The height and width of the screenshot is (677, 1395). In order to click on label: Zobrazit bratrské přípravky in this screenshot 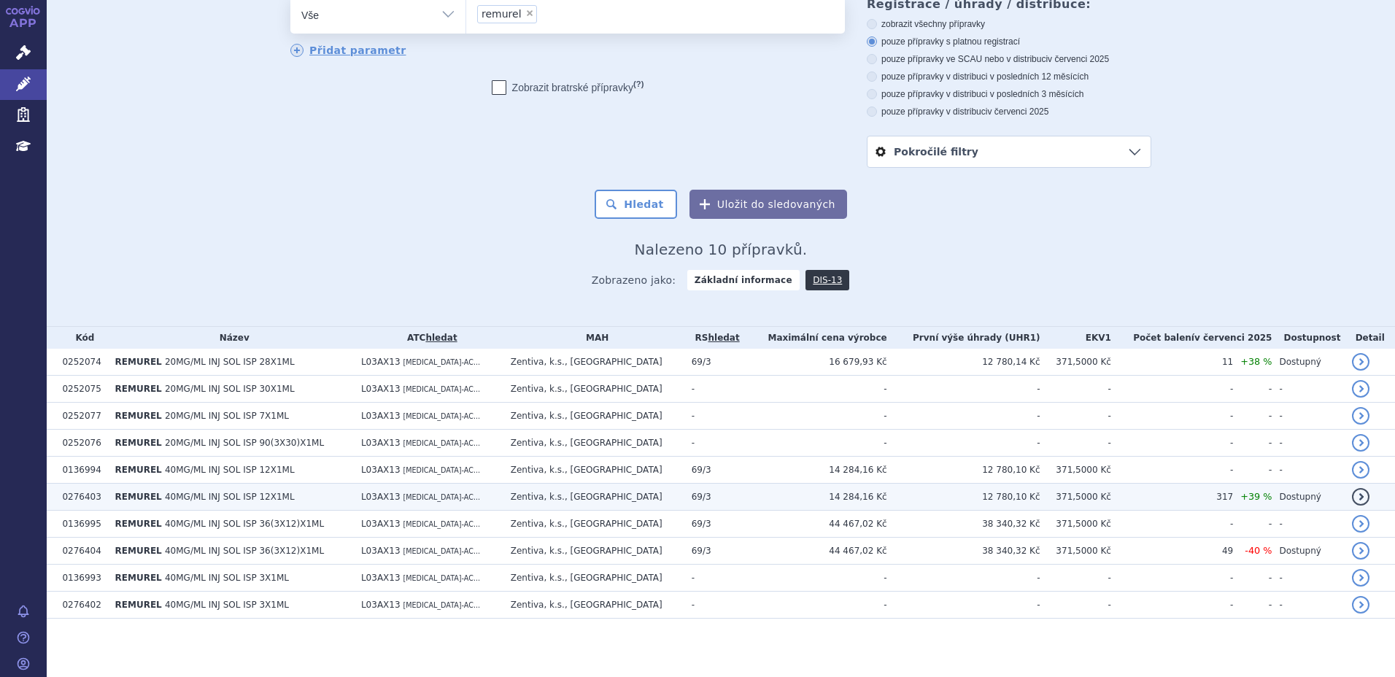, I will do `click(568, 88)`.